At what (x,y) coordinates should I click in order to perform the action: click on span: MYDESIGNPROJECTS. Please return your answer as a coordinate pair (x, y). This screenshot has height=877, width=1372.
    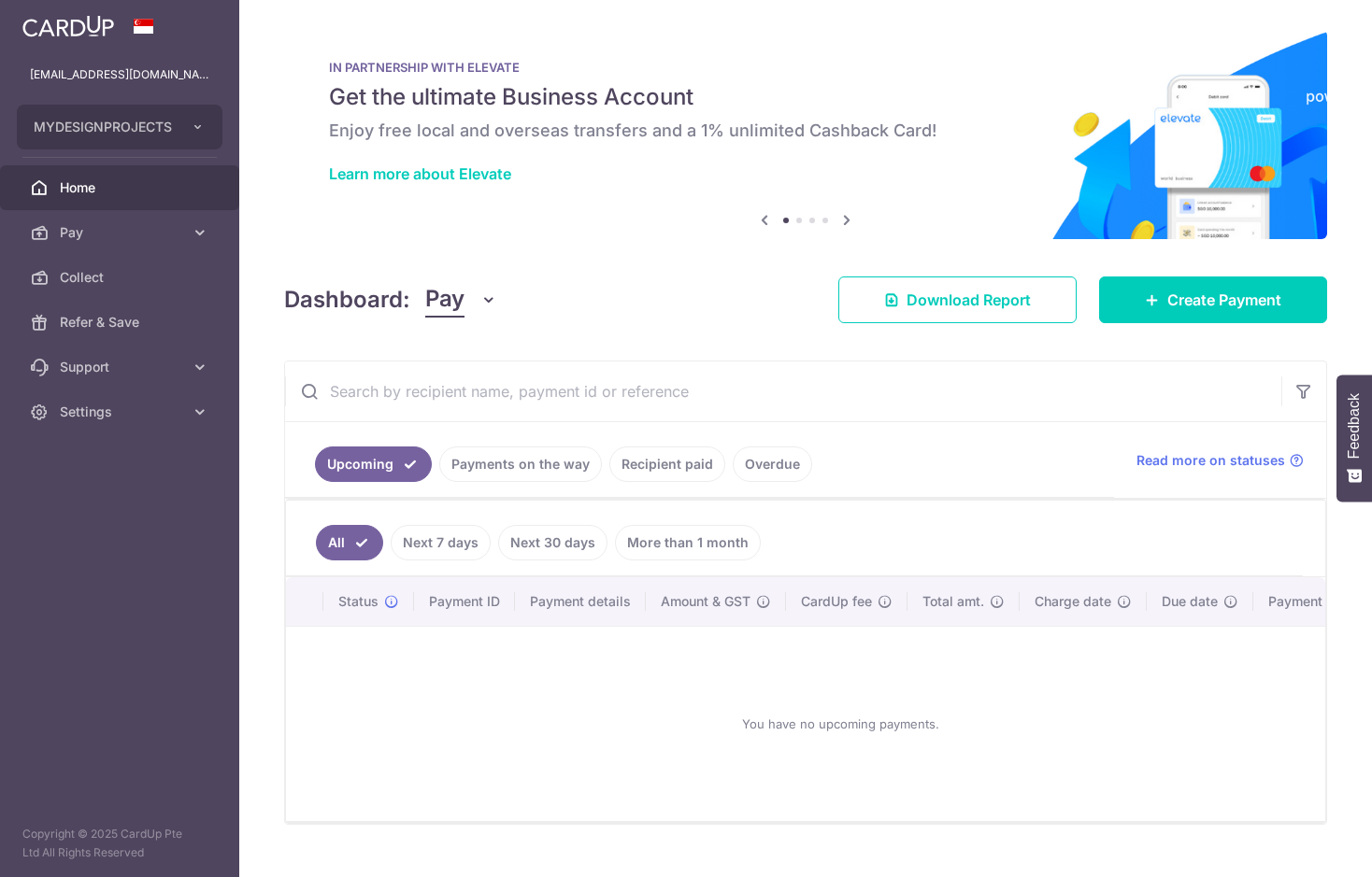
    Looking at the image, I should click on (103, 127).